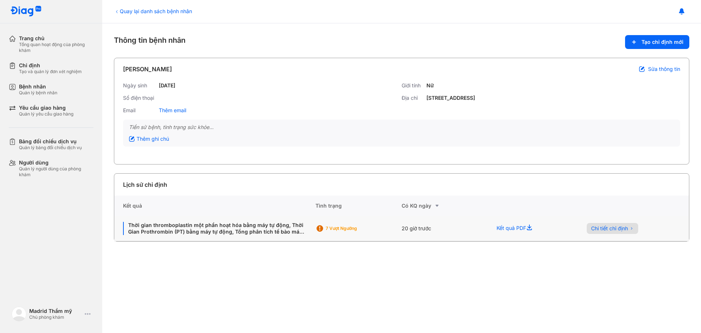 This screenshot has height=333, width=701. Describe the element at coordinates (215, 228) in the screenshot. I see `div: Thời gian thromboplastin một phần hoạt hóa bằng máy tự động, Thời Gian Prothrombin (PT) bằng máy ...` at that location.